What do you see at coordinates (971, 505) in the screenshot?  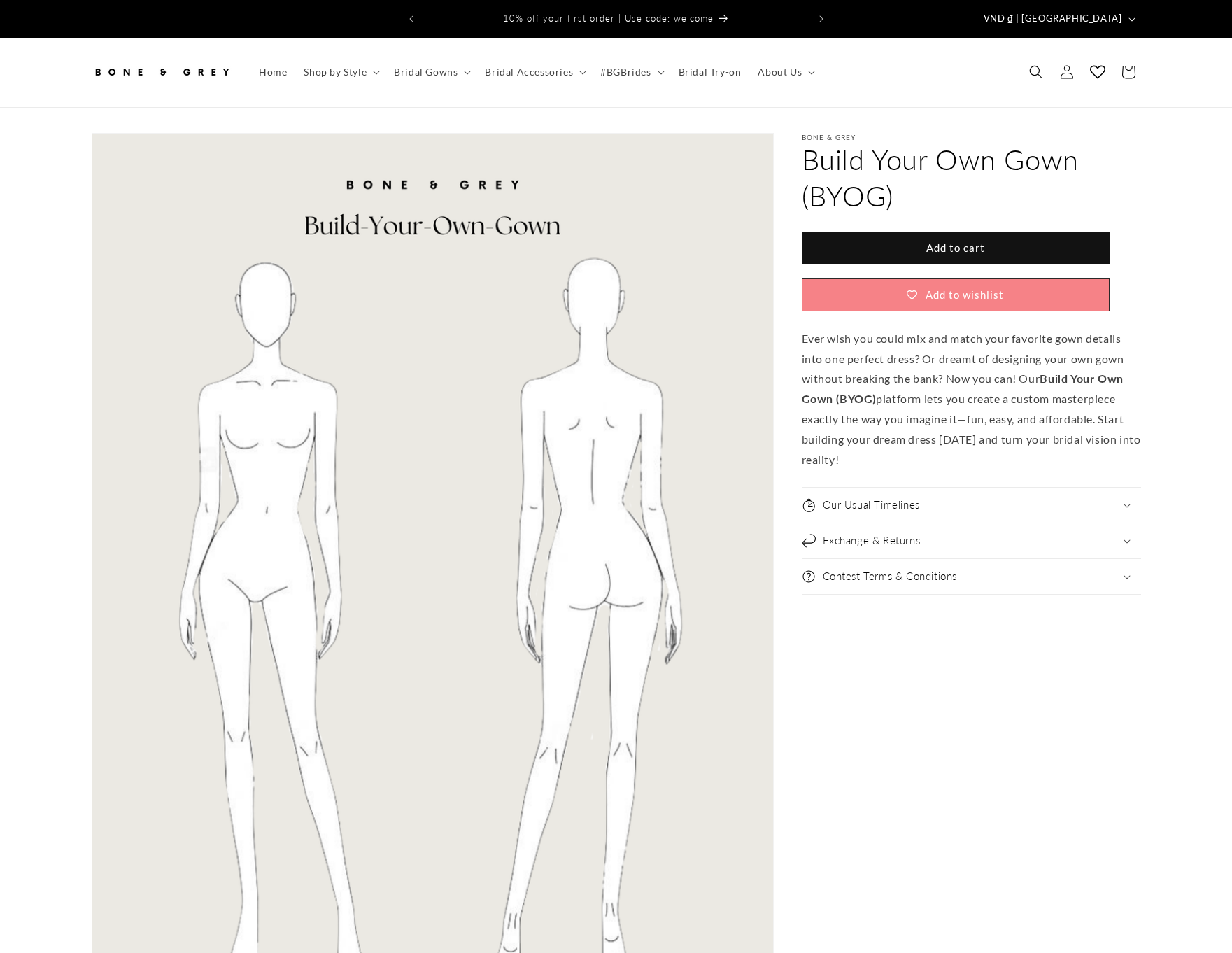 I see `summary: Our Usual Timelines` at bounding box center [971, 505].